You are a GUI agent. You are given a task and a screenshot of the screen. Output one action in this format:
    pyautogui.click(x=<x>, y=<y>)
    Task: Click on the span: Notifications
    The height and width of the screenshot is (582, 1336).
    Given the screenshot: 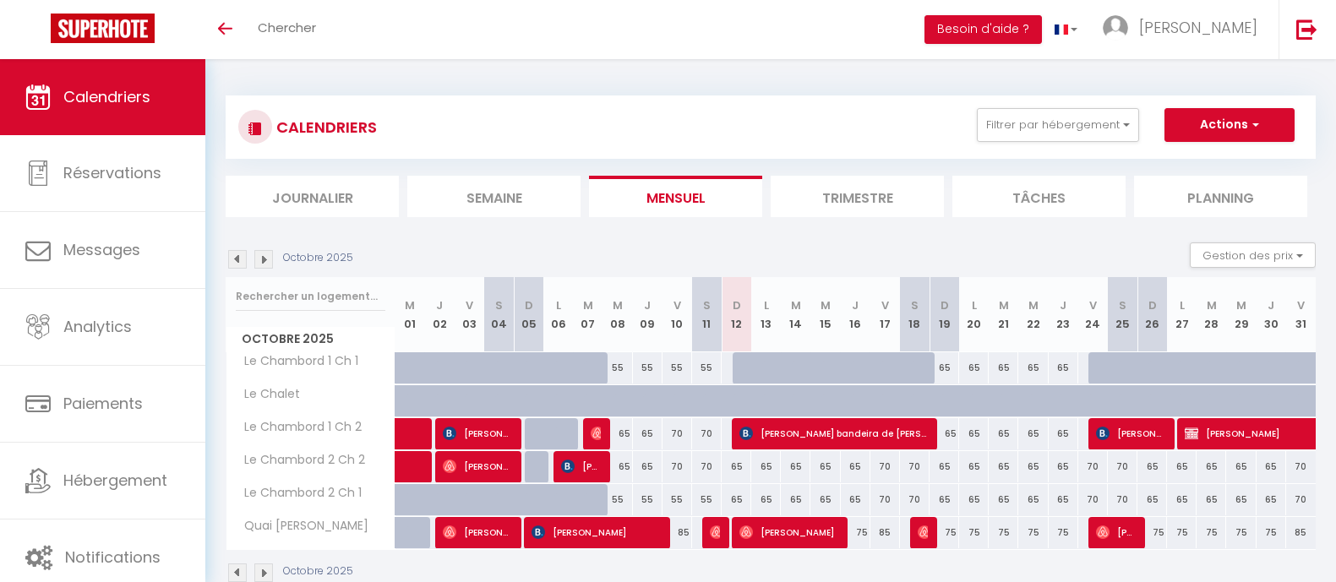 What is the action you would take?
    pyautogui.click(x=112, y=557)
    